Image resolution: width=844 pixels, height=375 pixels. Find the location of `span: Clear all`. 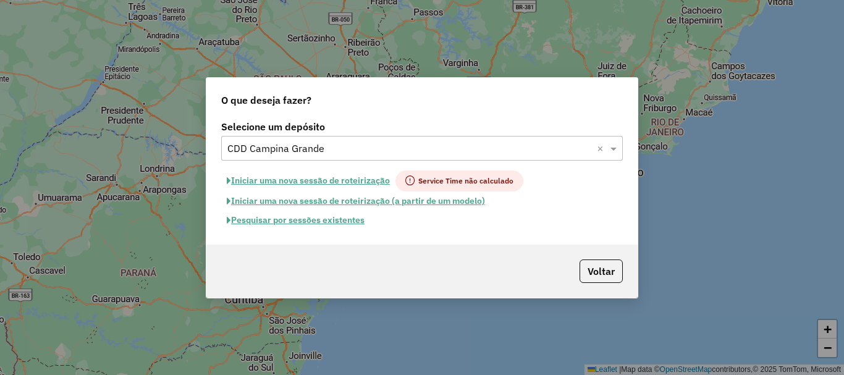

span: Clear all is located at coordinates (602, 148).